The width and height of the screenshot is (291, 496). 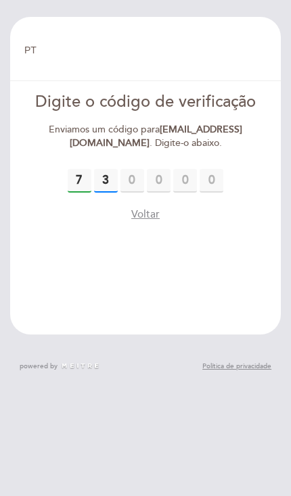 What do you see at coordinates (39, 366) in the screenshot?
I see `span: powered by` at bounding box center [39, 366].